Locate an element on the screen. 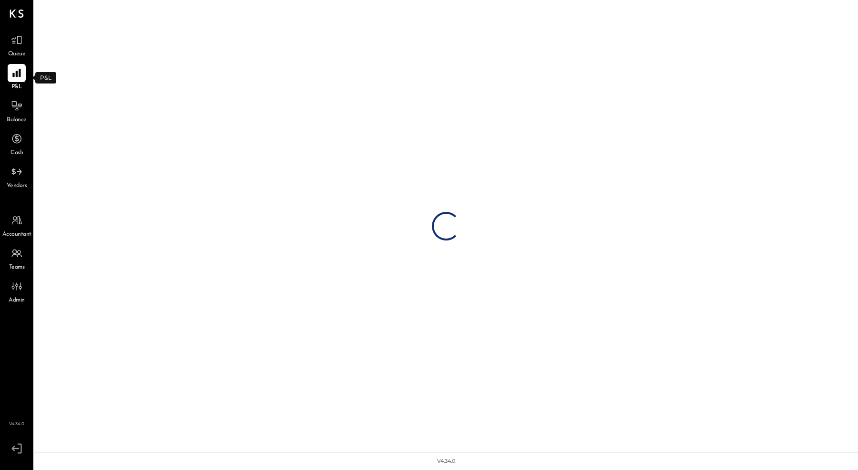  a: Queue is located at coordinates (17, 45).